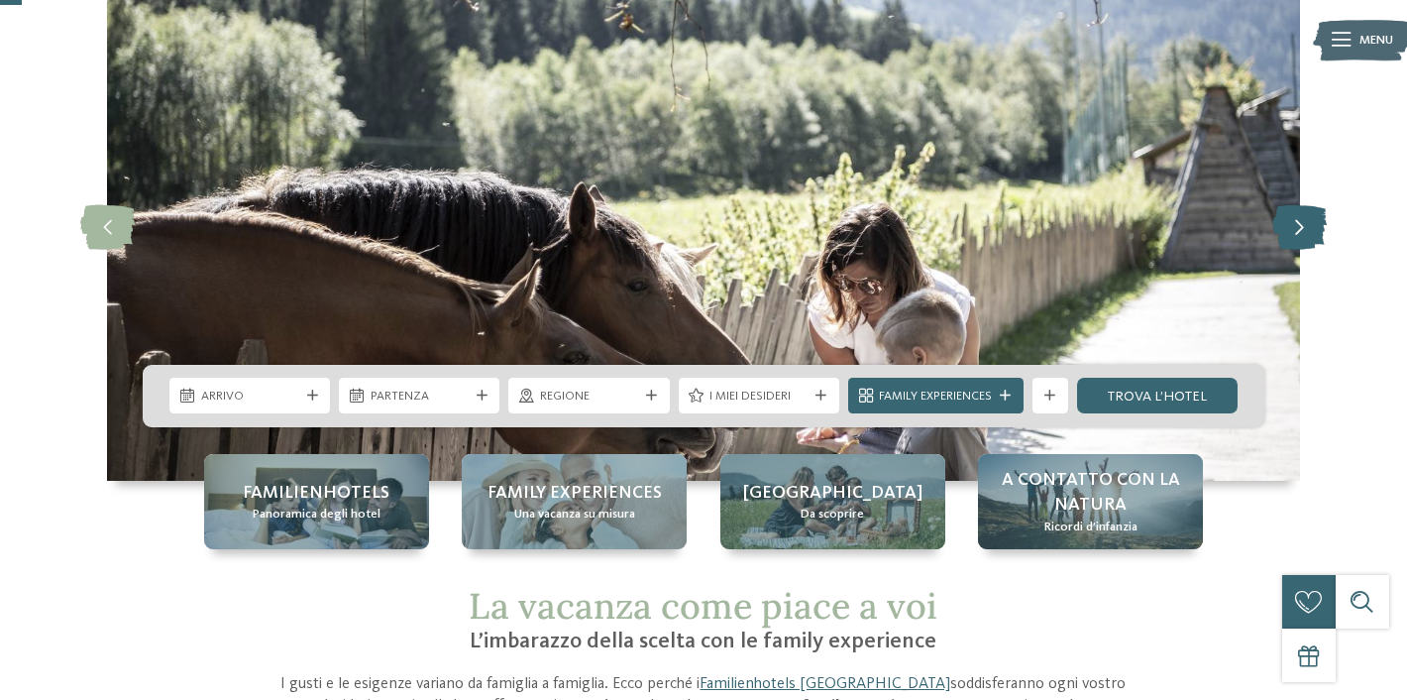  I want to click on span: Da scoprire, so click(832, 514).